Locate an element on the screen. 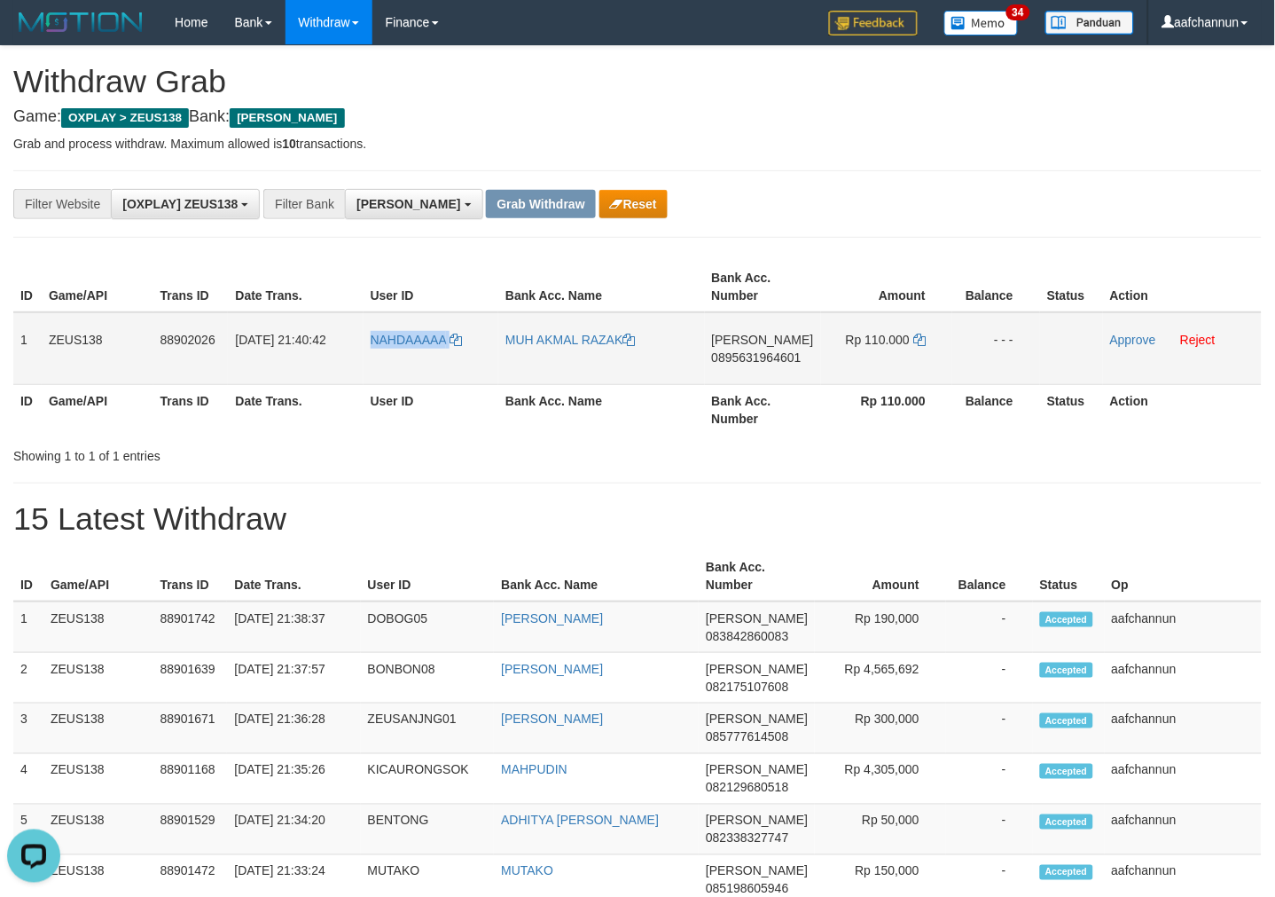 Image resolution: width=1275 pixels, height=897 pixels. td: 1 is located at coordinates (28, 627).